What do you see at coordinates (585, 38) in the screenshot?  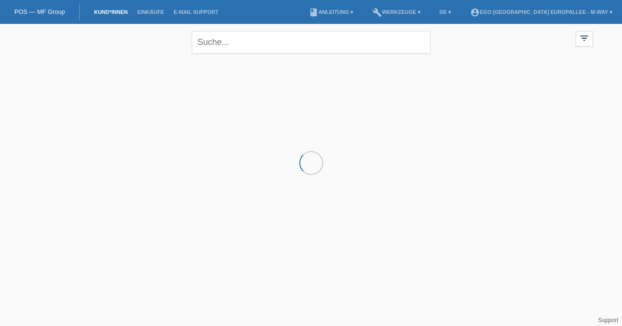 I see `i: filter_list` at bounding box center [585, 38].